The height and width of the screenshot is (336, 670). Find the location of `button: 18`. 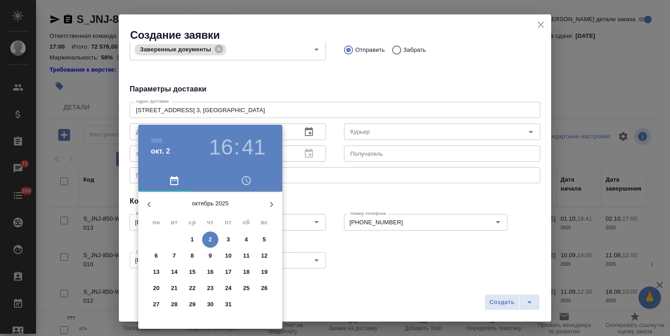

button: 18 is located at coordinates (246, 272).